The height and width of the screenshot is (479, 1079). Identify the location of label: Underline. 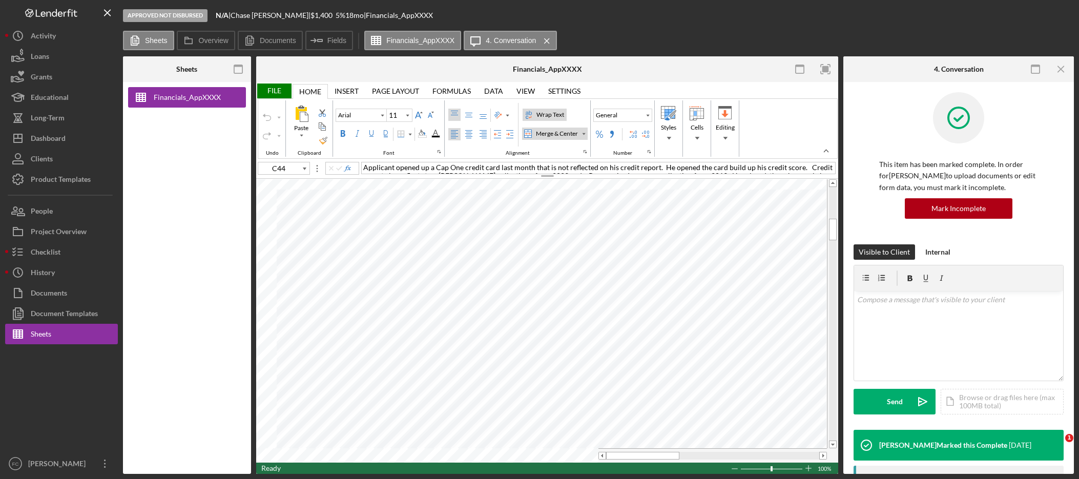
(372, 134).